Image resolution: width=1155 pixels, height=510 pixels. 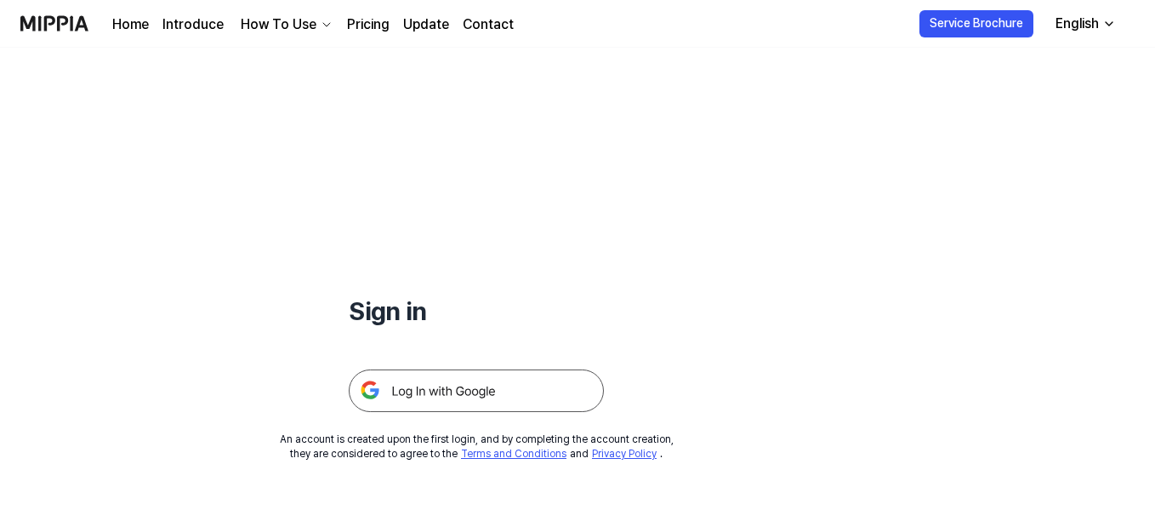 What do you see at coordinates (1077, 24) in the screenshot?
I see `div: English` at bounding box center [1077, 24].